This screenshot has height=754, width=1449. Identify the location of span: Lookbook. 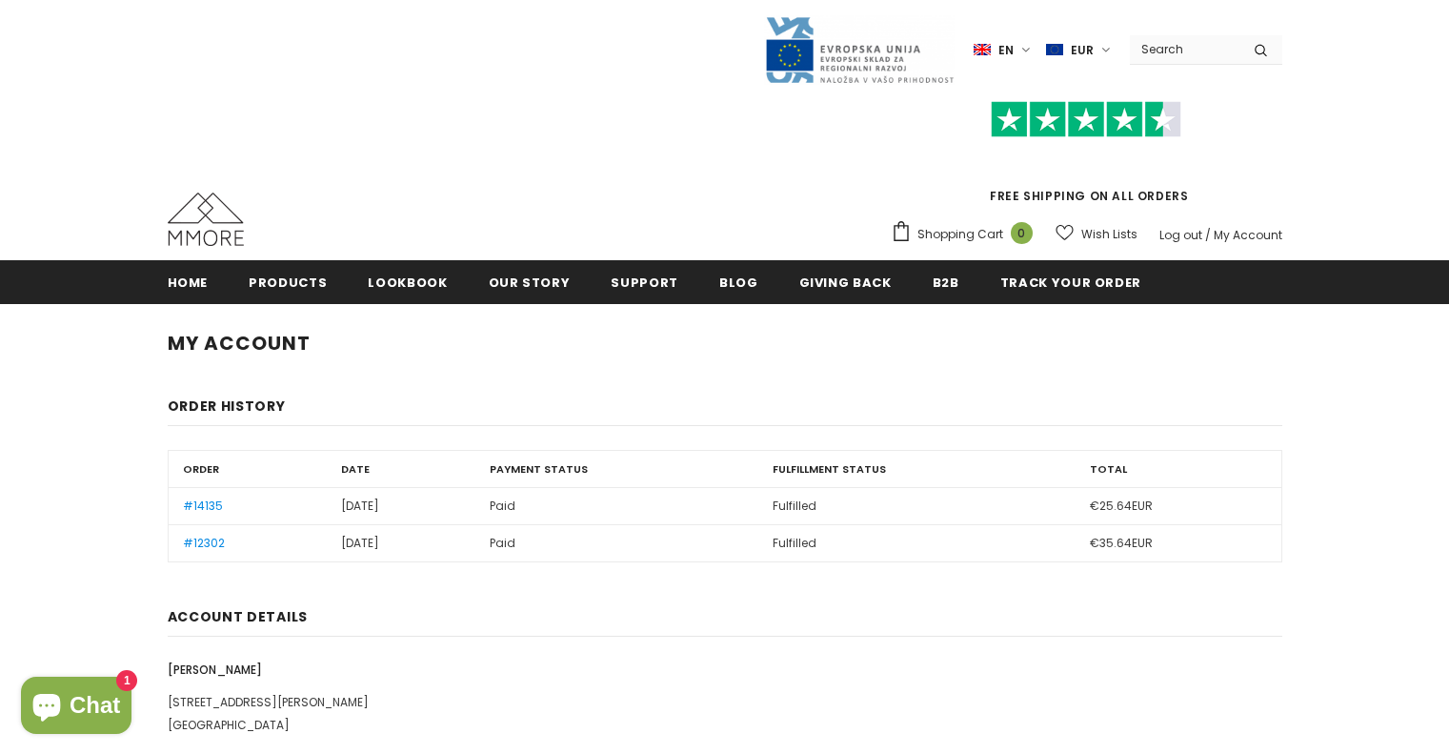
(407, 282).